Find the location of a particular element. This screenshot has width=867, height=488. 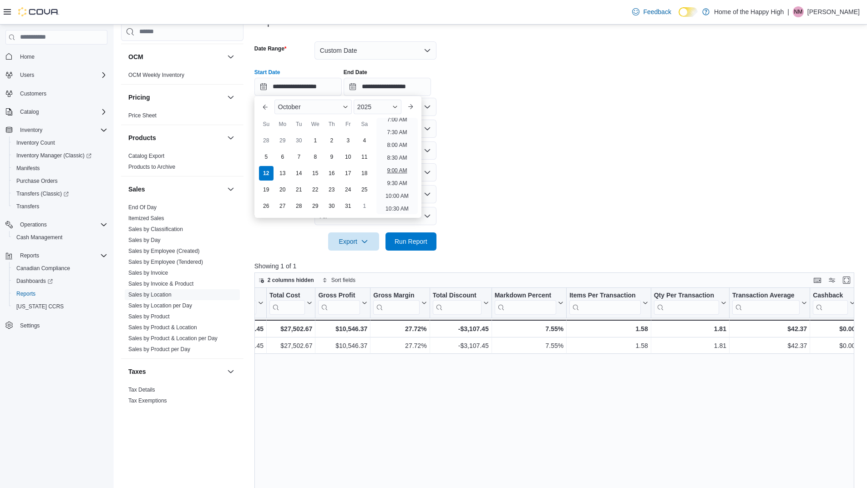

div: Items Per Transaction is located at coordinates (605, 303).